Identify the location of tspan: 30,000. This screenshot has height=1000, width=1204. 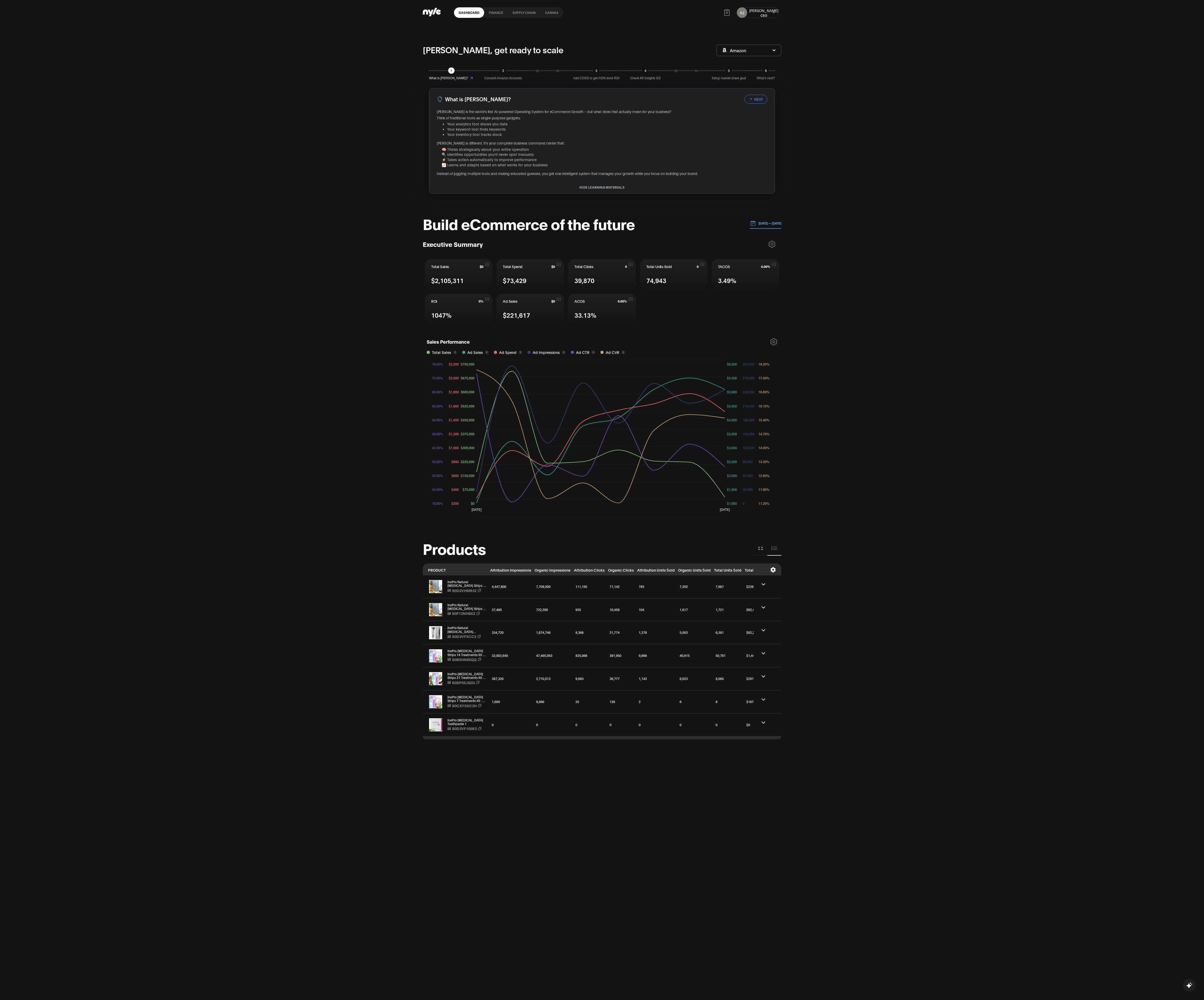
(748, 489).